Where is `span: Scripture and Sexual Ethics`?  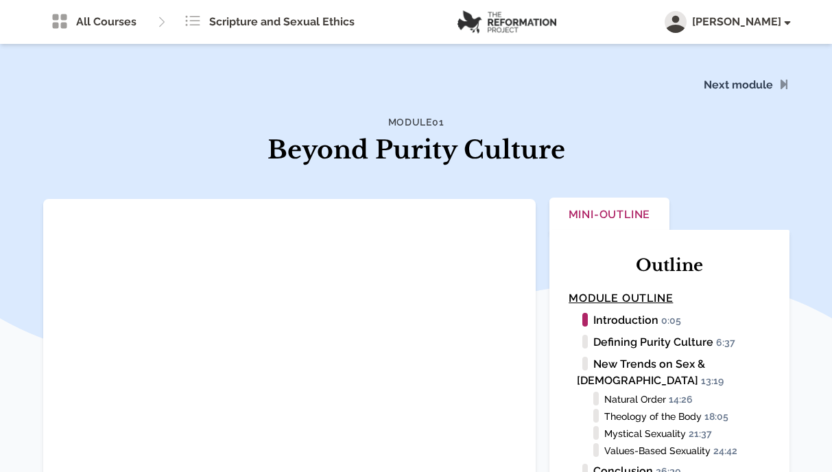
span: Scripture and Sexual Ethics is located at coordinates (282, 22).